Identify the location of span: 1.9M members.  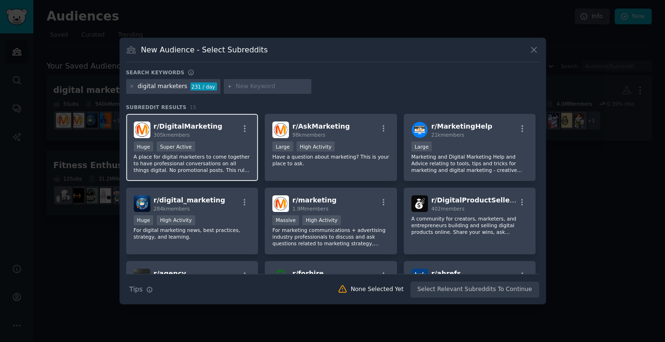
(311, 209).